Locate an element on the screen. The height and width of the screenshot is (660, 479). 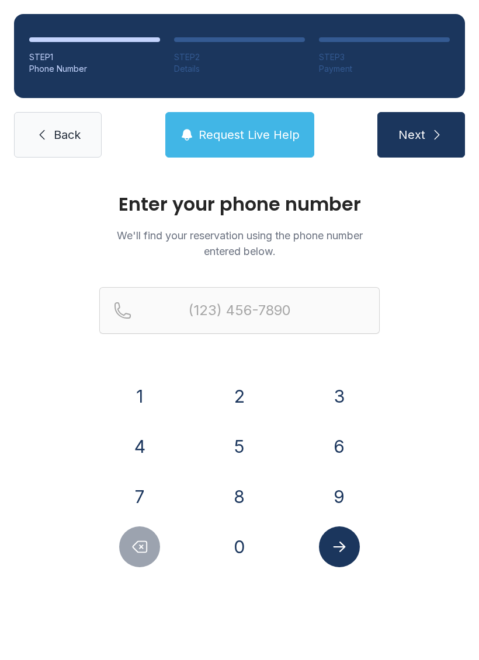
button: Submit lookup form is located at coordinates (339, 547).